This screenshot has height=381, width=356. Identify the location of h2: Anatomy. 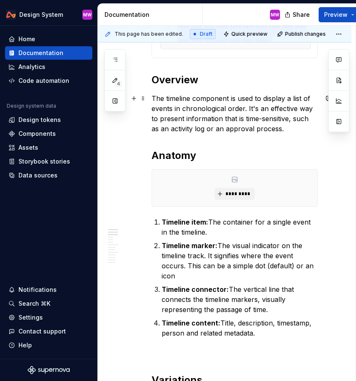
(235, 155).